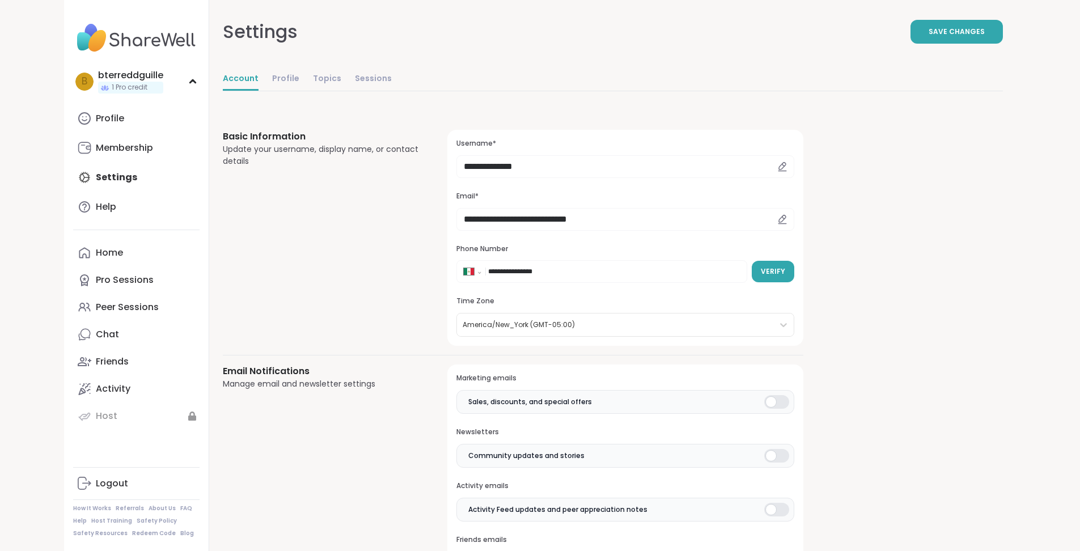 The image size is (1080, 551). I want to click on div: Update your username, display name, or contact details, so click(321, 155).